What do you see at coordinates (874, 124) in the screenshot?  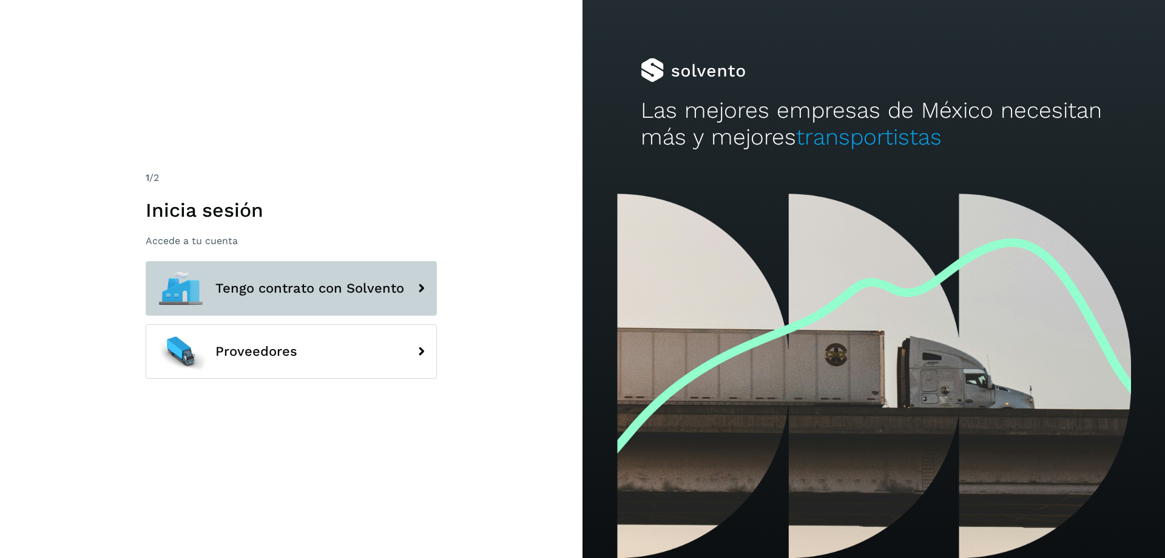 I see `h2: Las mejores empresas de México necesitan más y mejores` at bounding box center [874, 124].